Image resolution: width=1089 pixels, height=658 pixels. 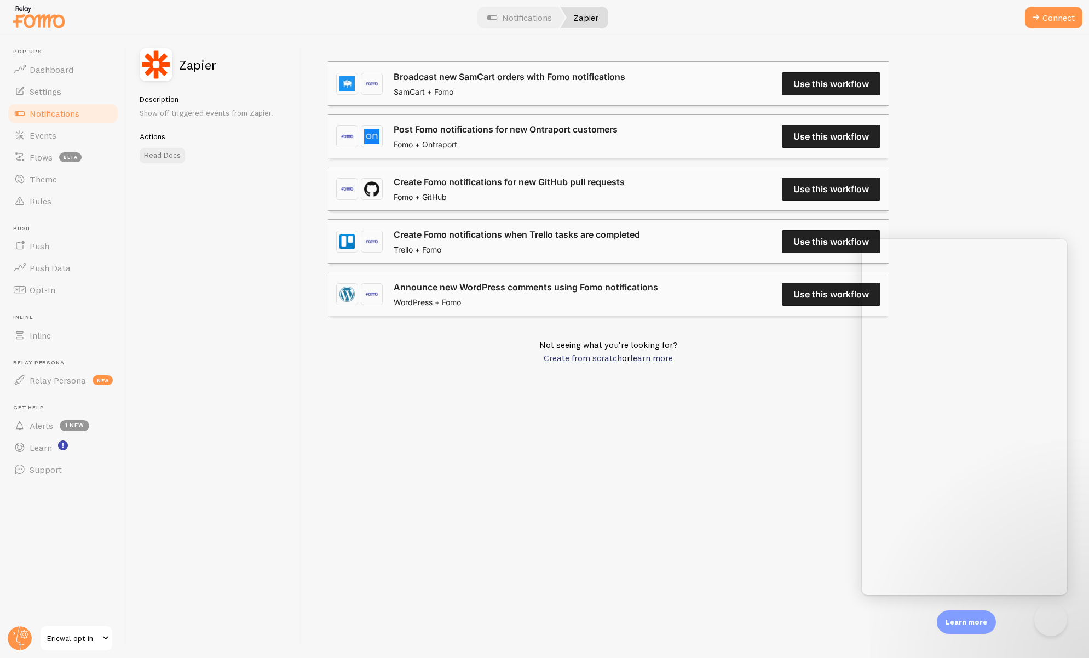 I want to click on span: Get Help, so click(x=66, y=407).